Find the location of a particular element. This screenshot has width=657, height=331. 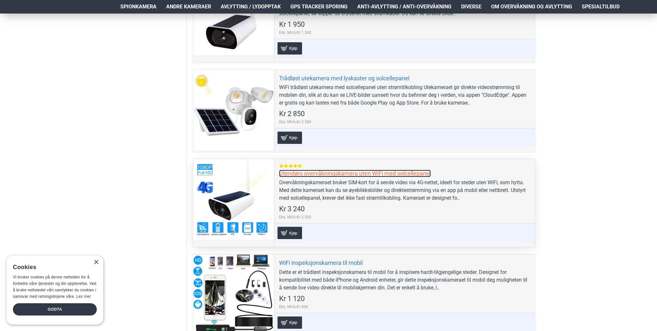

span: GPS Tracker Sporing is located at coordinates (319, 7).